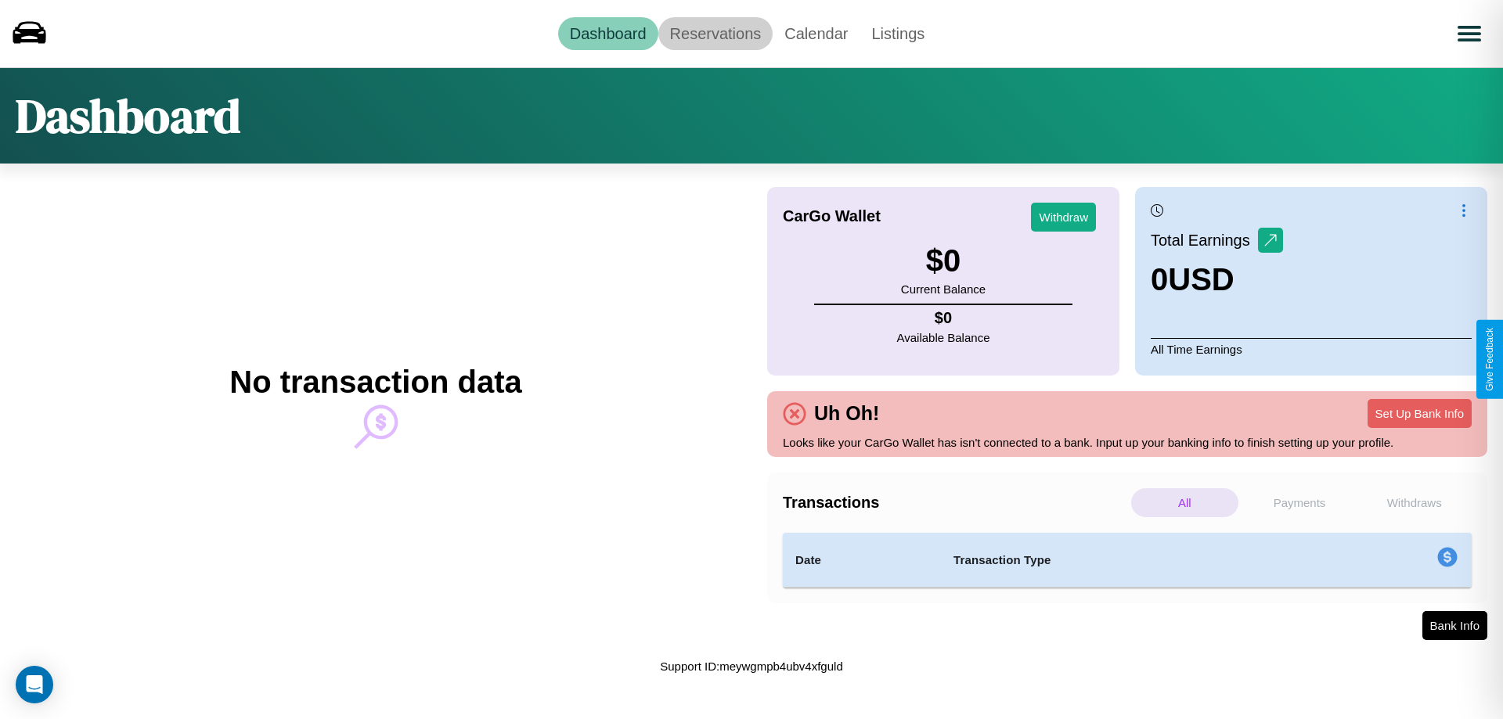 This screenshot has width=1503, height=719. Describe the element at coordinates (943, 261) in the screenshot. I see `h3: $ 0` at that location.